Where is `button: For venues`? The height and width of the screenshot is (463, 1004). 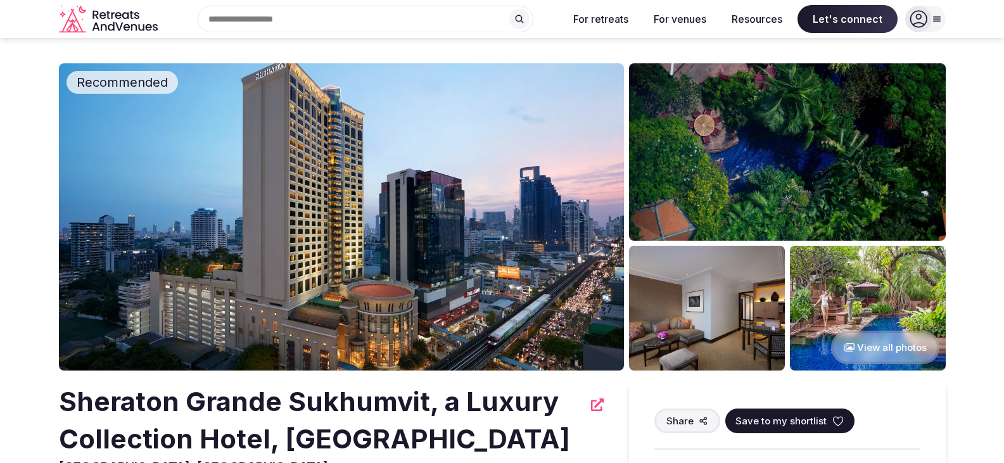 button: For venues is located at coordinates (680, 19).